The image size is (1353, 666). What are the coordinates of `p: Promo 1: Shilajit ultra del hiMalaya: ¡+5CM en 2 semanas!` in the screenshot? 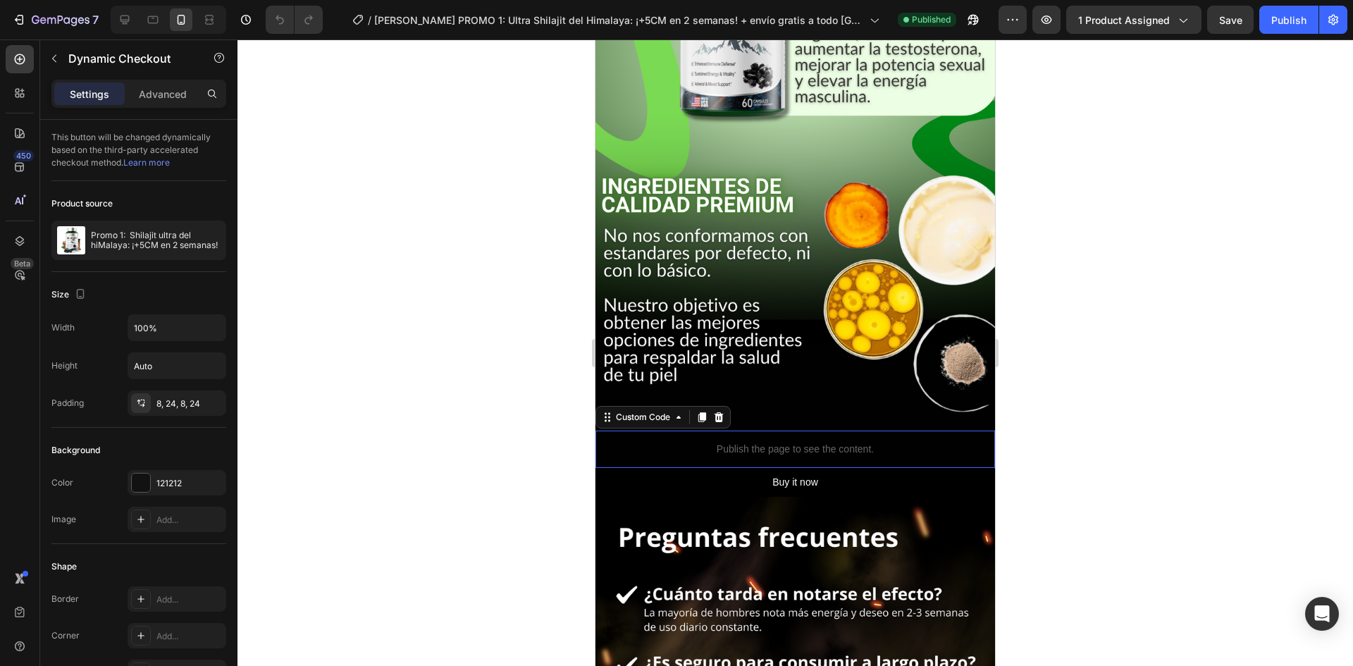 It's located at (156, 240).